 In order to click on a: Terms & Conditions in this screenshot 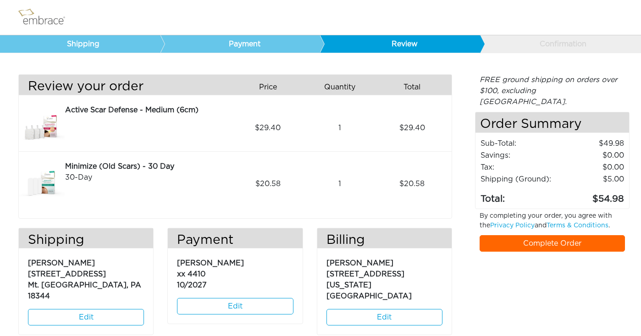, I will do `click(577, 226)`.